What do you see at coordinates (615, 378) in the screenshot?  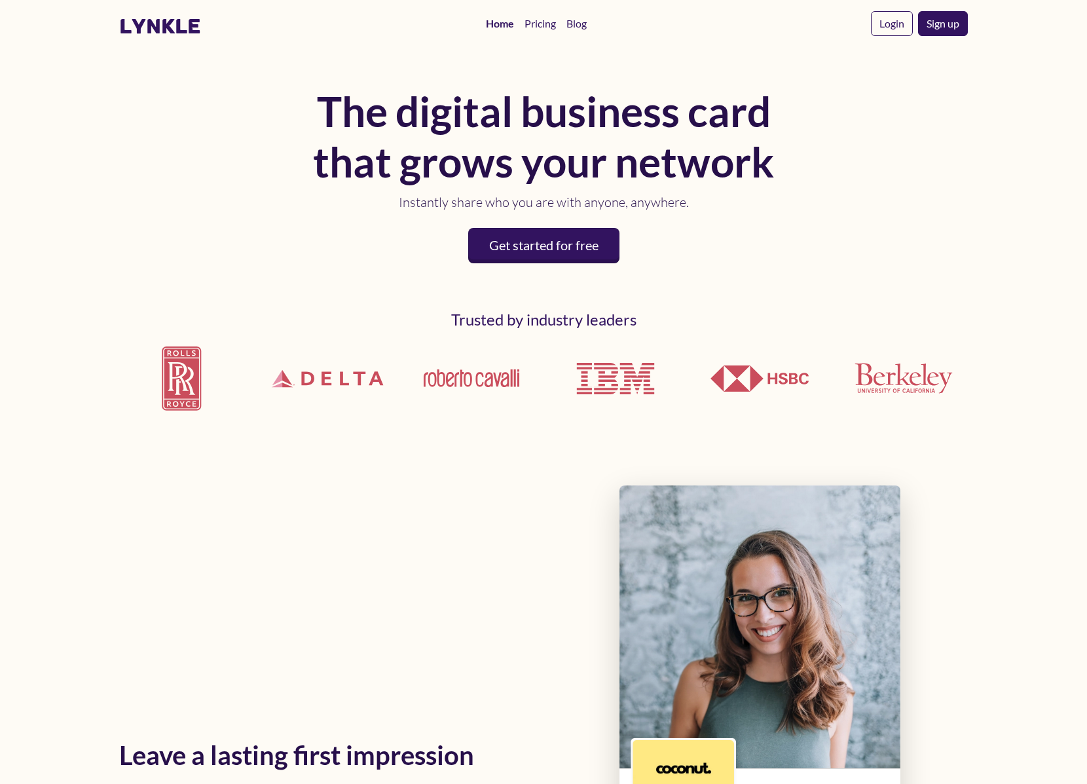 I see `img: IBM` at bounding box center [615, 378].